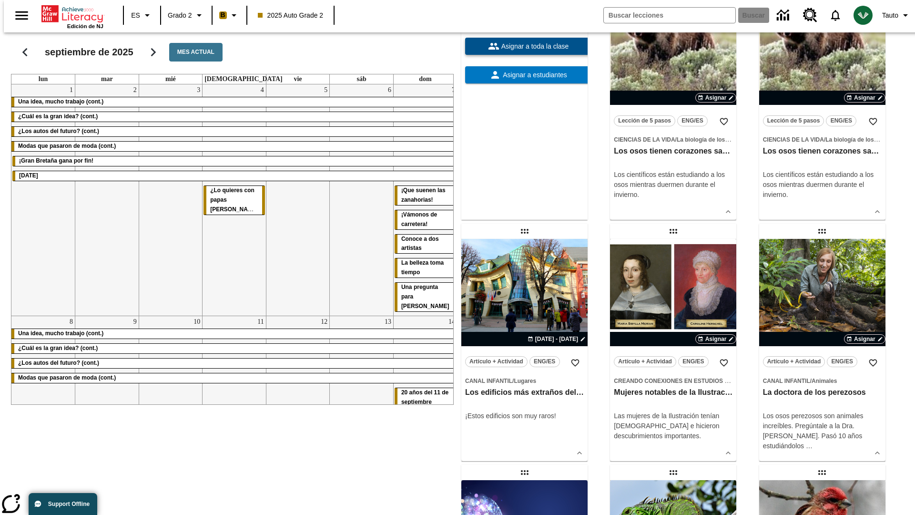 The image size is (915, 515). I want to click on span: Una pregunta para Joplin, so click(425, 296).